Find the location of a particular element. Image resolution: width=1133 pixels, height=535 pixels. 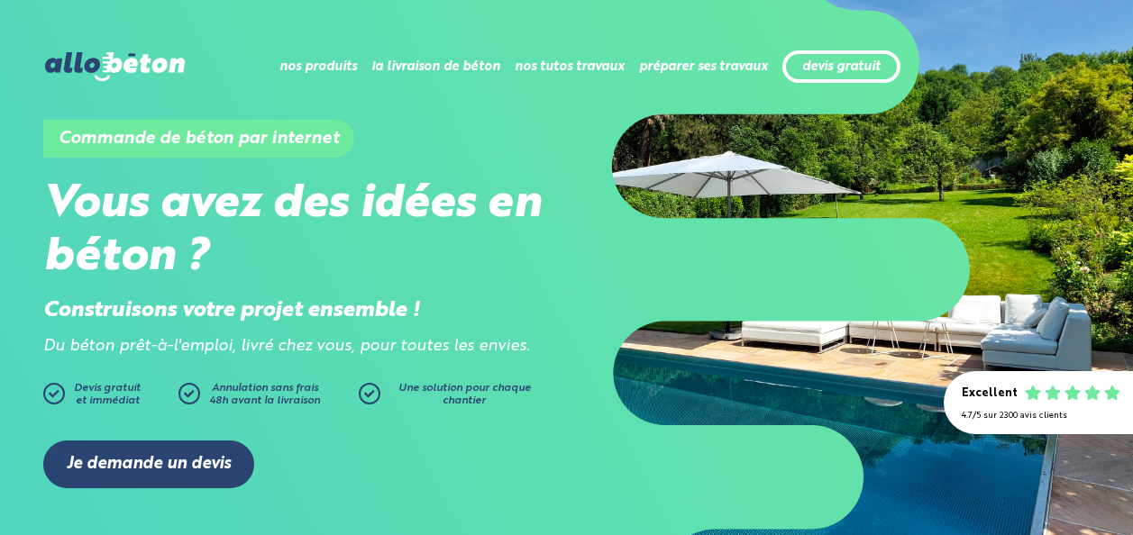

a: Devis gratuitet immédiat is located at coordinates (106, 398).